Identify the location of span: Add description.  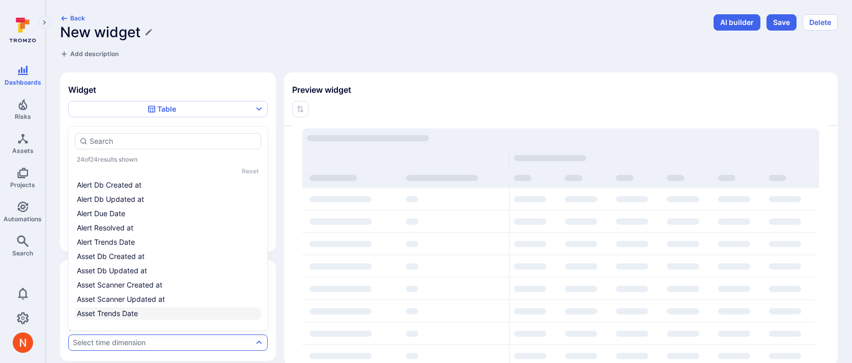
(94, 53).